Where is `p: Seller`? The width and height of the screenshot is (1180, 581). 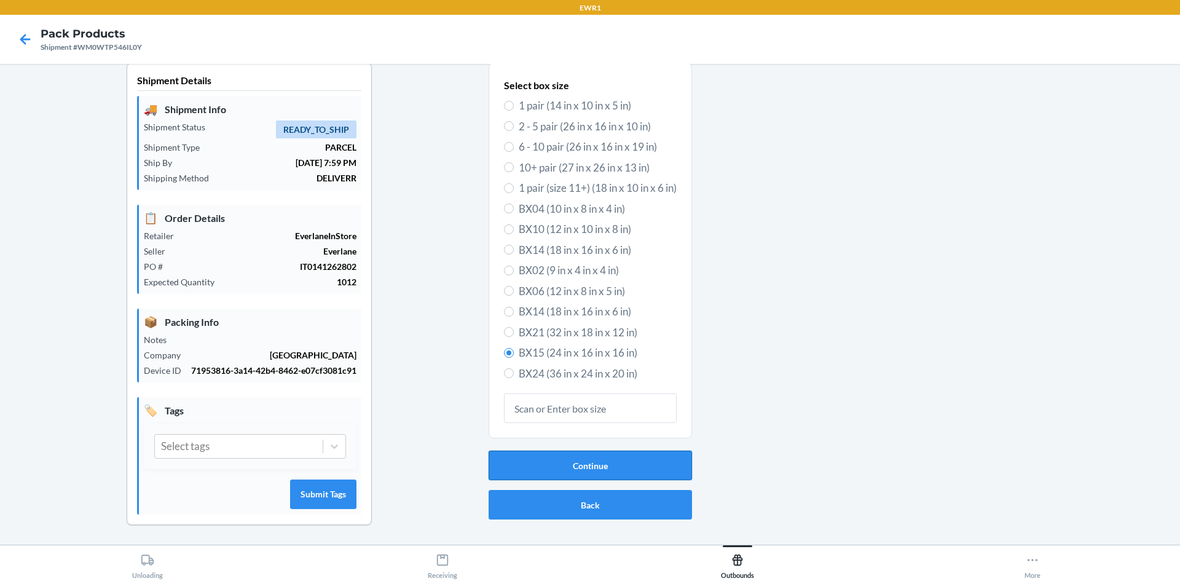
p: Seller is located at coordinates (159, 251).